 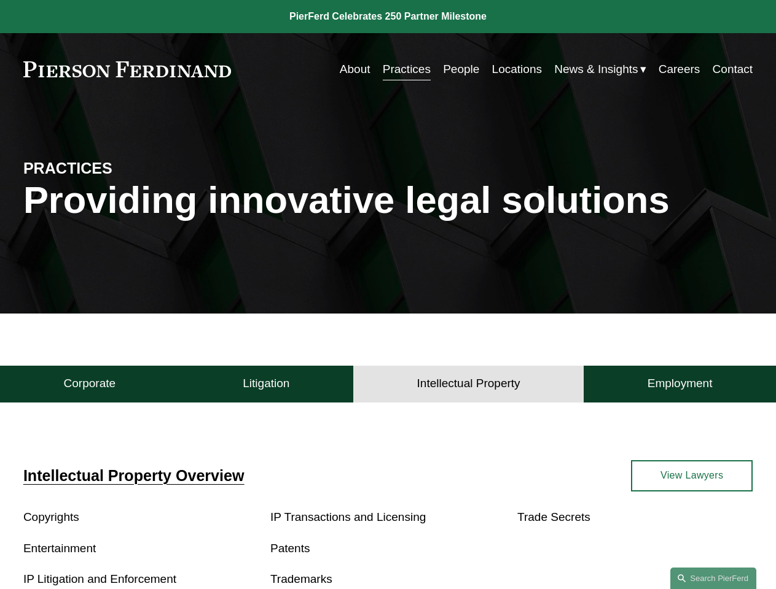 I want to click on a: Copyrights, so click(x=51, y=517).